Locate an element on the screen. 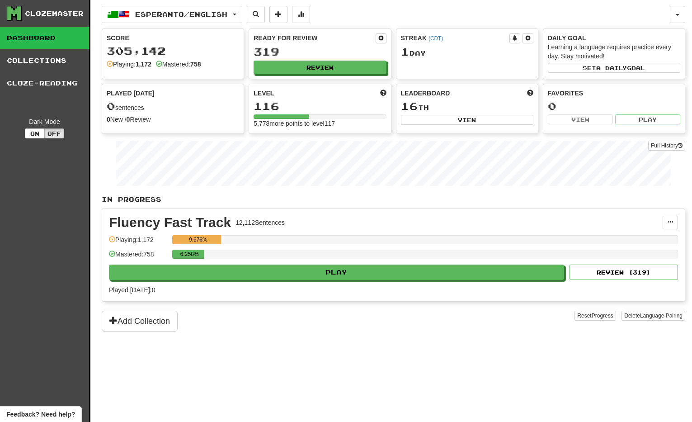 The height and width of the screenshot is (422, 692). button: On is located at coordinates (35, 133).